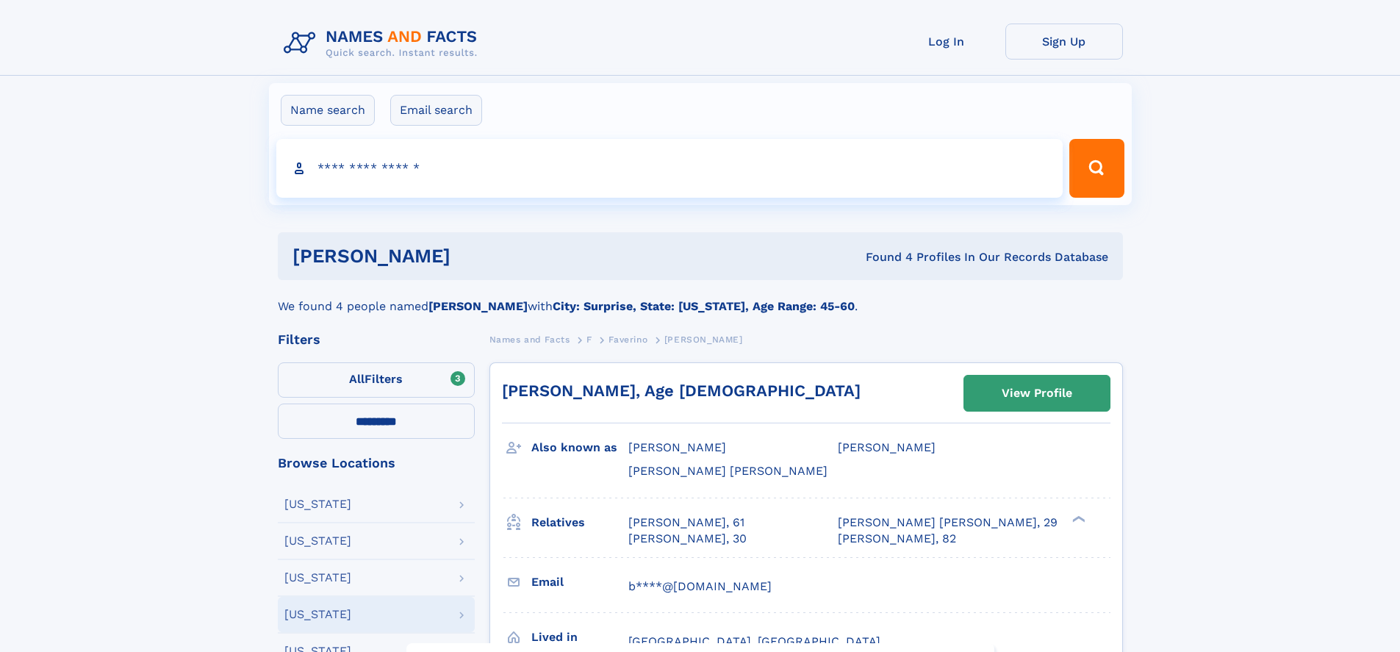 The image size is (1400, 652). I want to click on h3: Relatives, so click(580, 522).